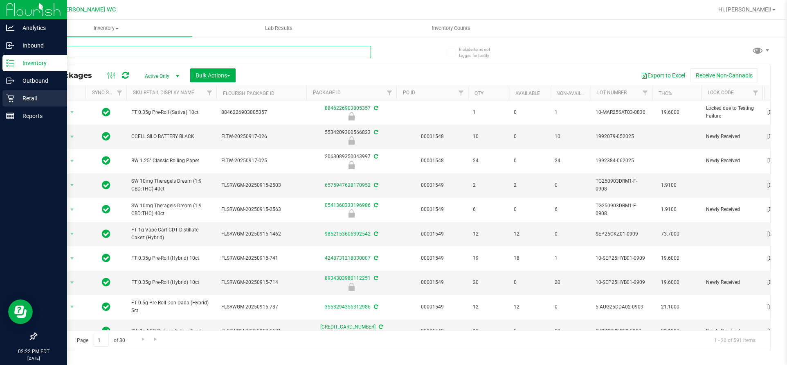 Image resolution: width=787 pixels, height=365 pixels. What do you see at coordinates (489, 209) in the screenshot?
I see `span: 6` at bounding box center [489, 209].